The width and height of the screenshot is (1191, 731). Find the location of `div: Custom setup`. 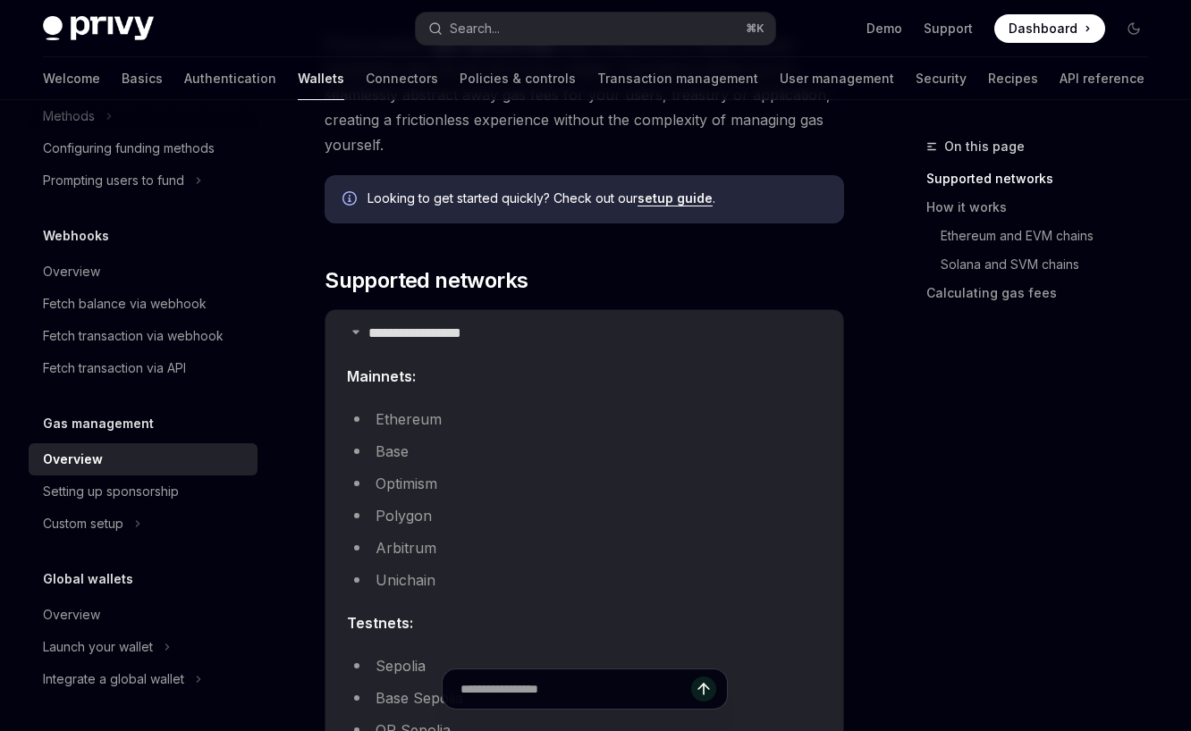

div: Custom setup is located at coordinates (83, 524).